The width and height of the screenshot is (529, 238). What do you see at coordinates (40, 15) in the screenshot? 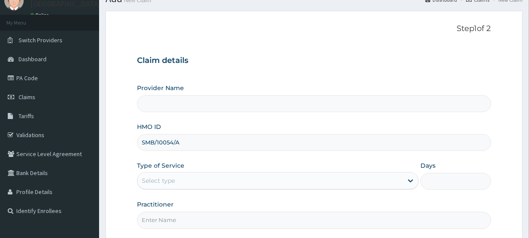
I see `a: Online` at bounding box center [40, 15].